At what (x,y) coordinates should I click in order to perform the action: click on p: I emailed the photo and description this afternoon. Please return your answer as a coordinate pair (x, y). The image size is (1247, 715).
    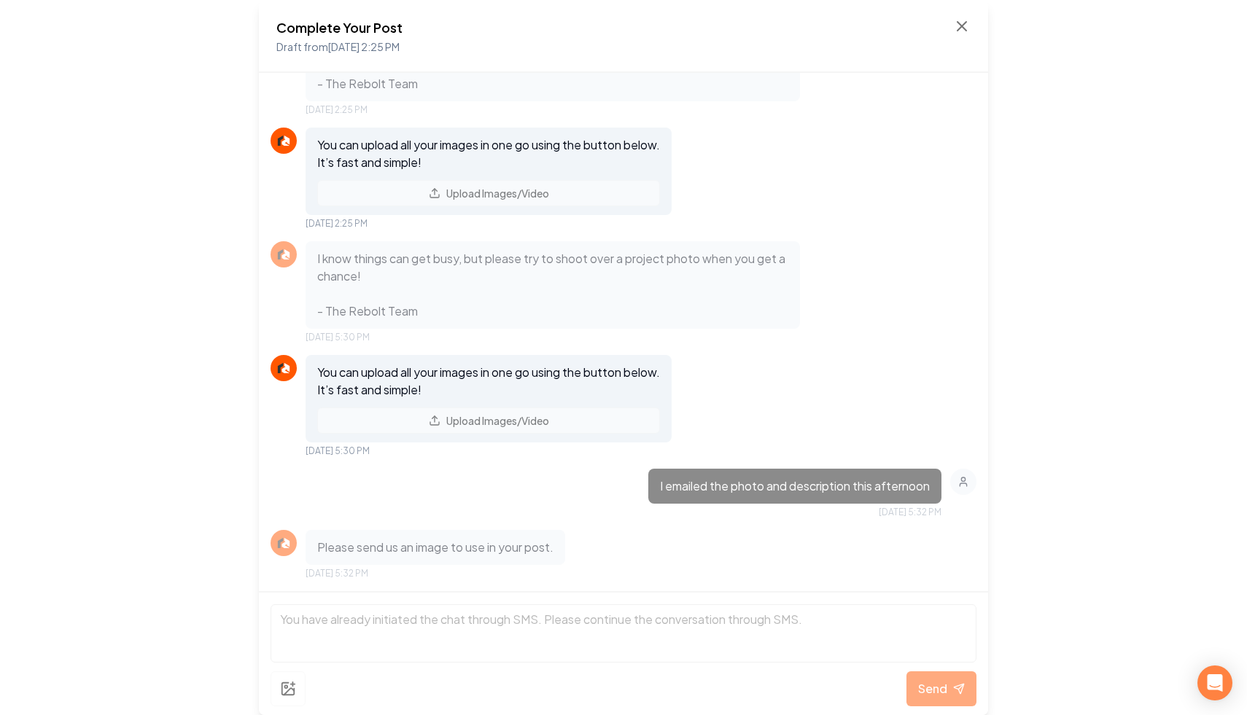
    Looking at the image, I should click on (795, 486).